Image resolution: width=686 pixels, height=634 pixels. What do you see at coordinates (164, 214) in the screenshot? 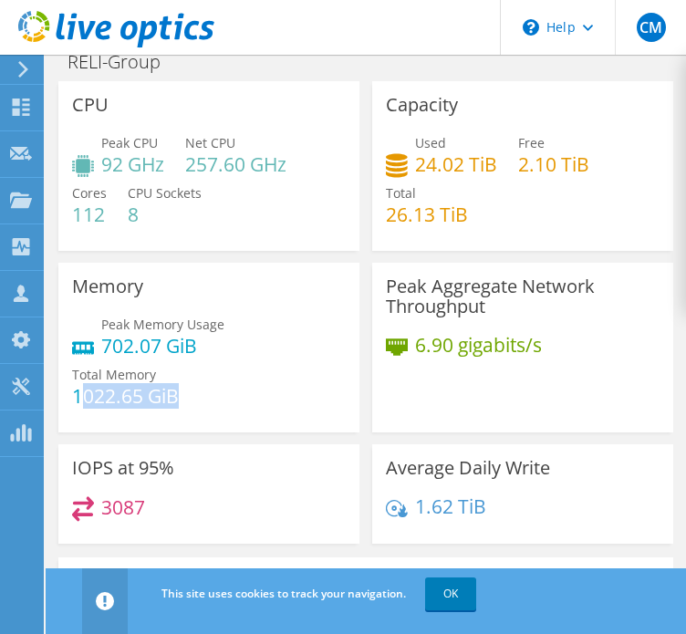
I see `h4: 8` at bounding box center [164, 214].